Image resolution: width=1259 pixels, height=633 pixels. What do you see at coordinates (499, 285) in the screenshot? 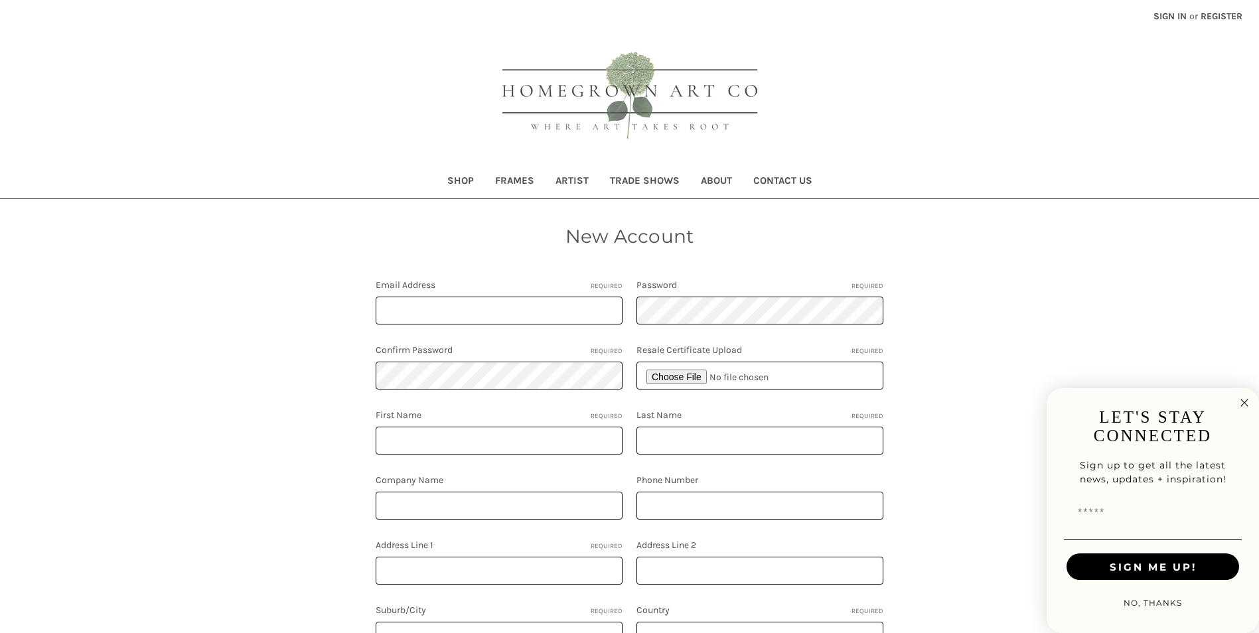
I see `label: Email Address` at bounding box center [499, 285].